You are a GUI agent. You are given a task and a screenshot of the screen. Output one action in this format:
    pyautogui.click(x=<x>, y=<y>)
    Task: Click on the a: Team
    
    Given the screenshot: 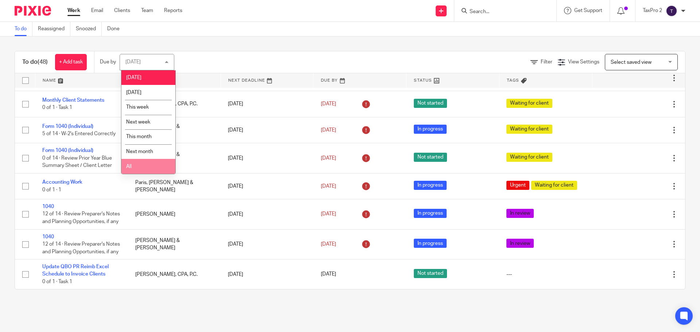 What is the action you would take?
    pyautogui.click(x=147, y=11)
    